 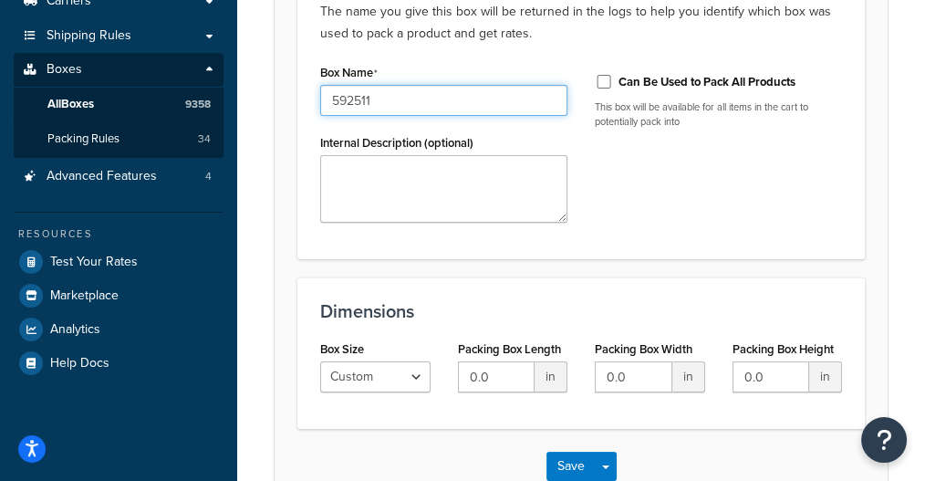 I want to click on span: Test Your Rates, so click(x=94, y=262).